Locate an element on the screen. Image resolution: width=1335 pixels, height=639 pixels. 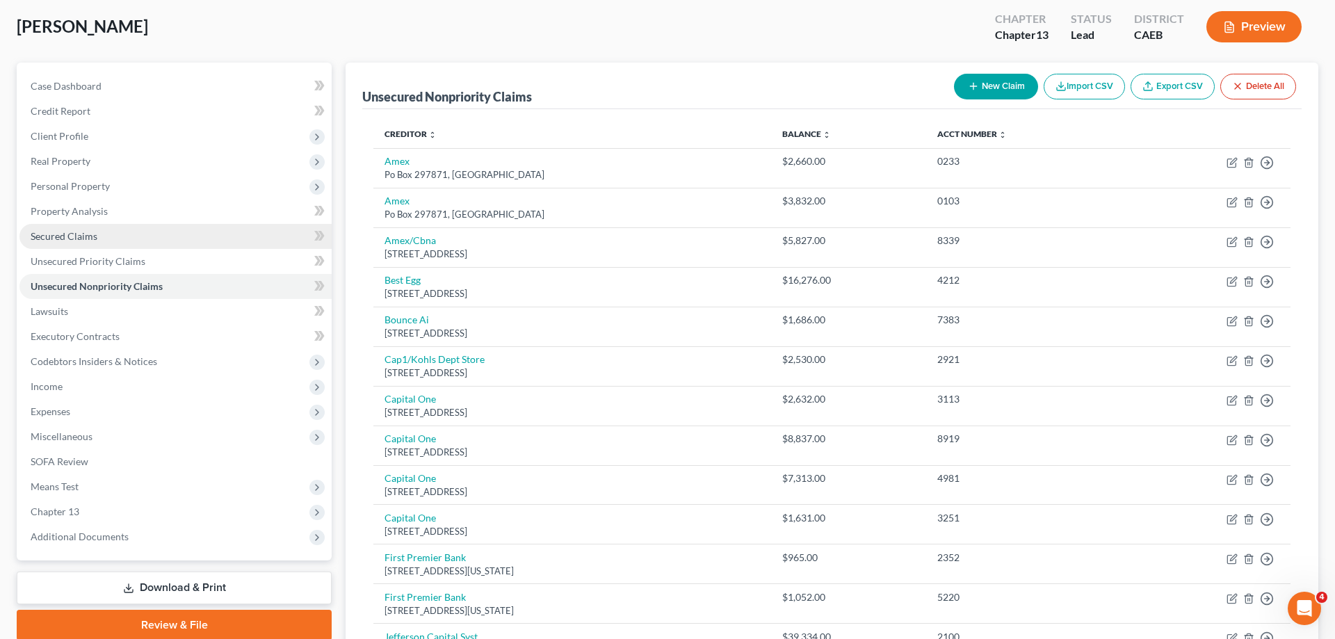
span: 4 is located at coordinates (1322, 597).